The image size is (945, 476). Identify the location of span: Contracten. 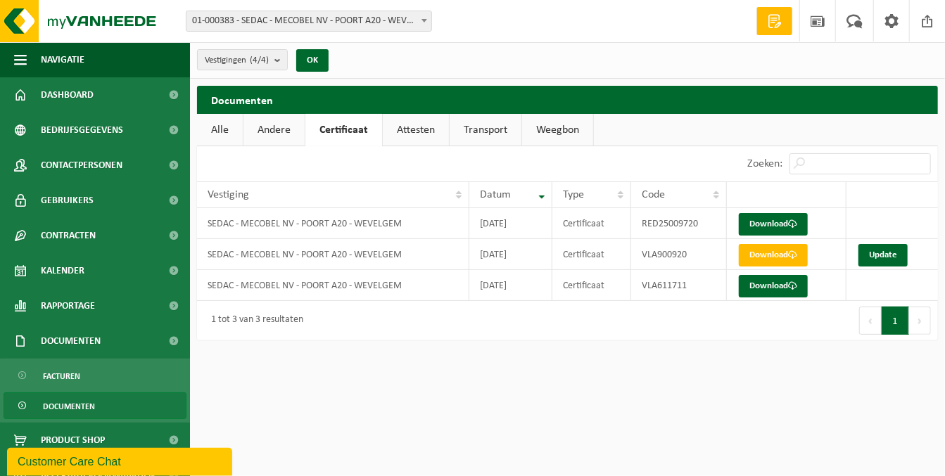
(68, 236).